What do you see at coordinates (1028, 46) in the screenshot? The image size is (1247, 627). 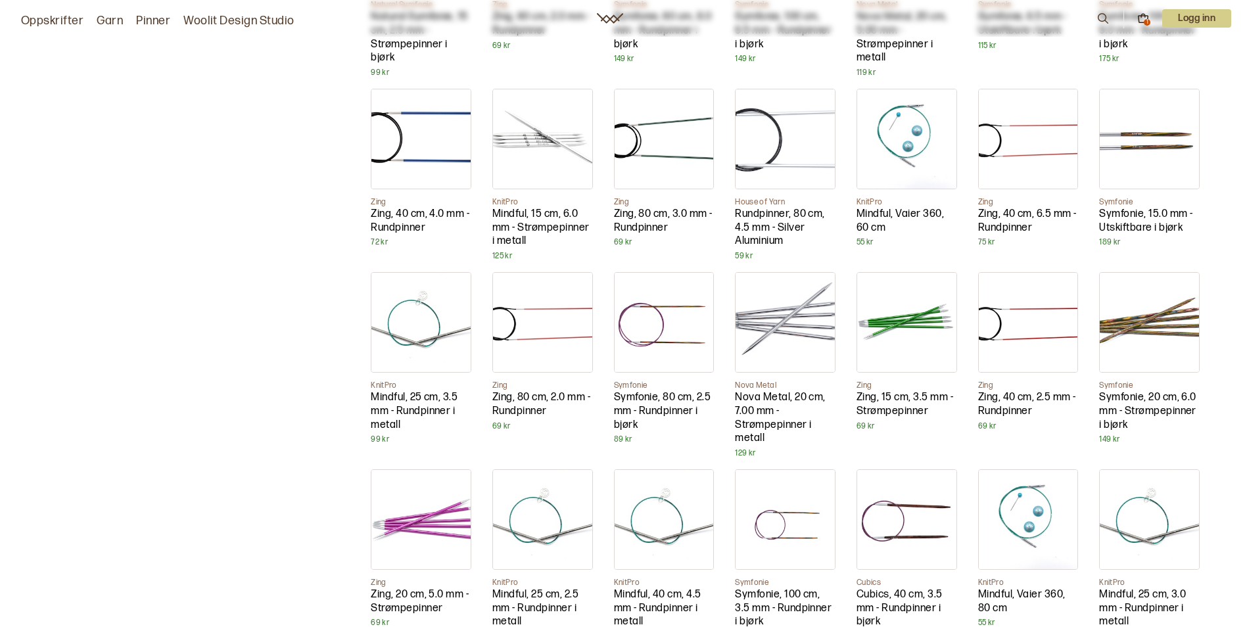 I see `p: 115 kr` at bounding box center [1028, 46].